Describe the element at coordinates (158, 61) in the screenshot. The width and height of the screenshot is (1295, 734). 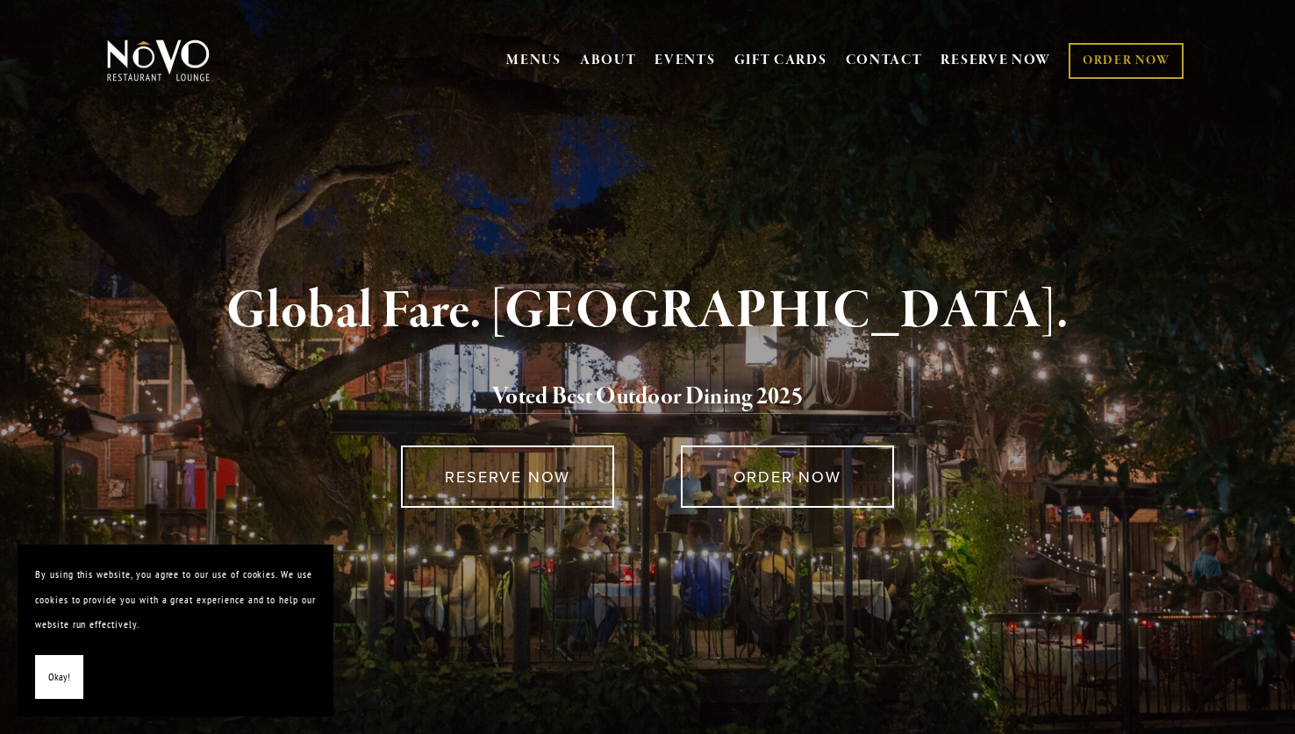
I see `img: Novo Restaurant &amp; Lounge` at that location.